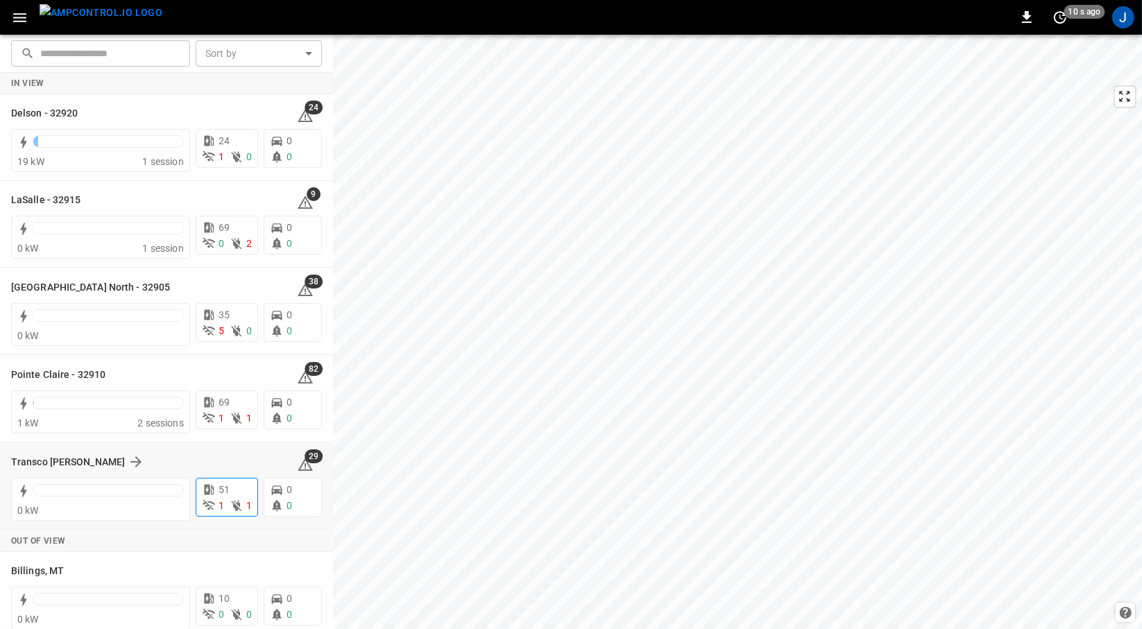 This screenshot has width=1142, height=629. What do you see at coordinates (1123, 17) in the screenshot?
I see `div: profile-icon` at bounding box center [1123, 17].